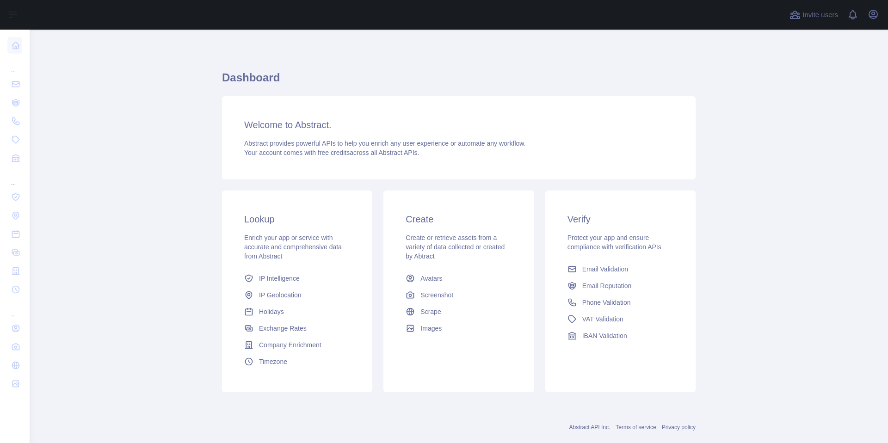 This screenshot has width=888, height=443. I want to click on span: IP Geolocation, so click(280, 295).